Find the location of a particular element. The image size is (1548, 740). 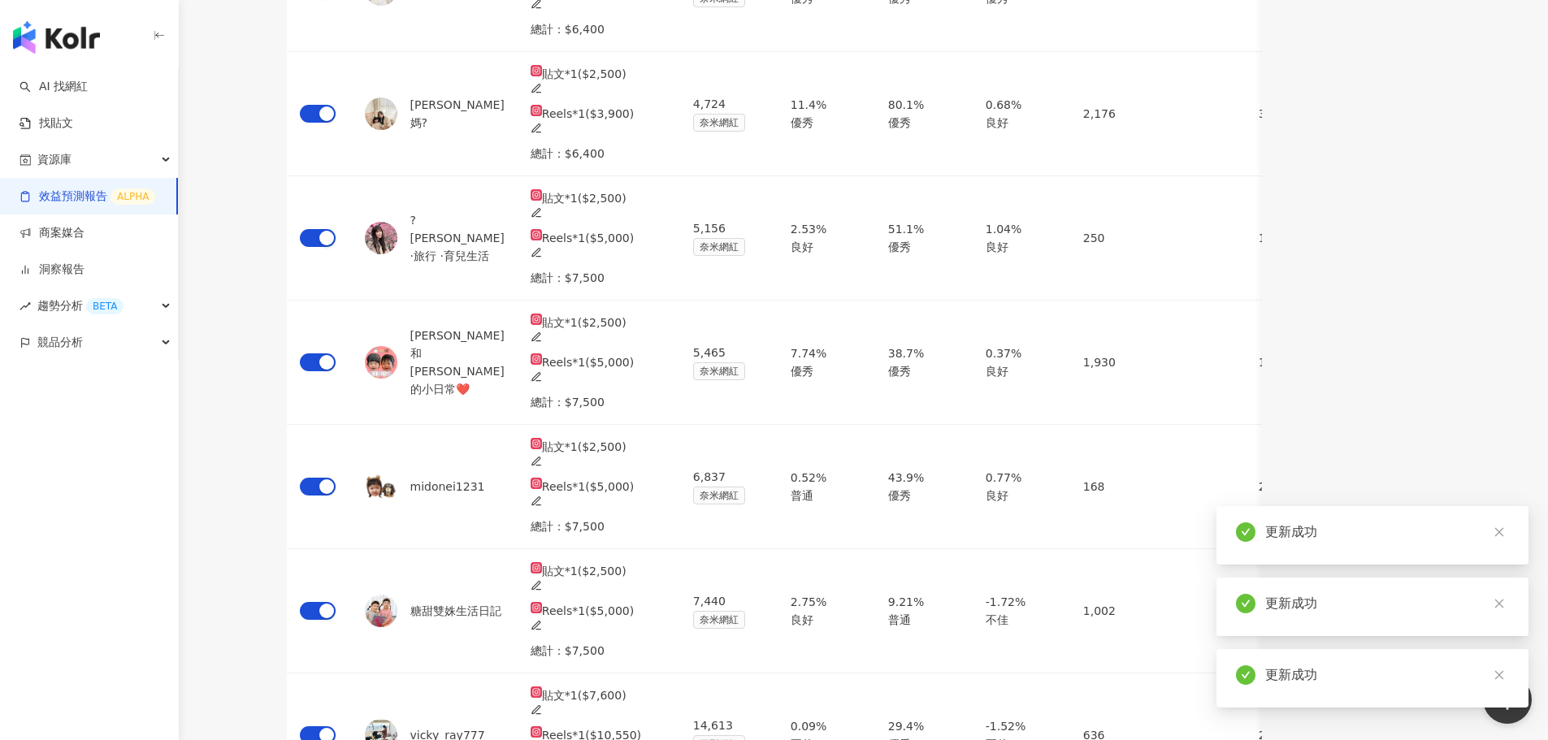

span: 51.1% is located at coordinates (906, 229).